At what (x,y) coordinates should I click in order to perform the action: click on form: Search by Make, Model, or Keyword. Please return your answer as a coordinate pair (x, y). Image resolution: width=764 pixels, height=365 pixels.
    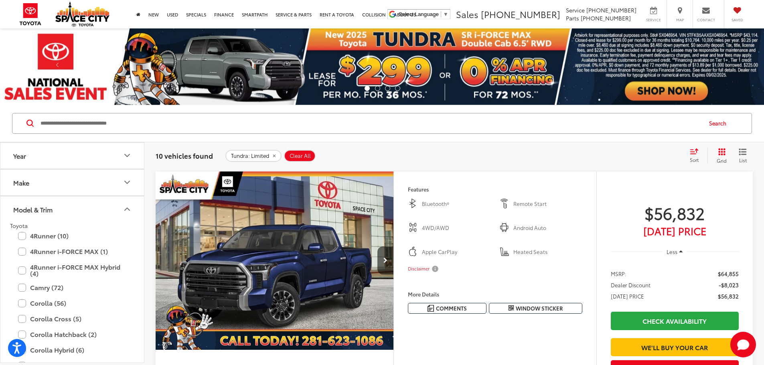
    Looking at the image, I should click on (370, 123).